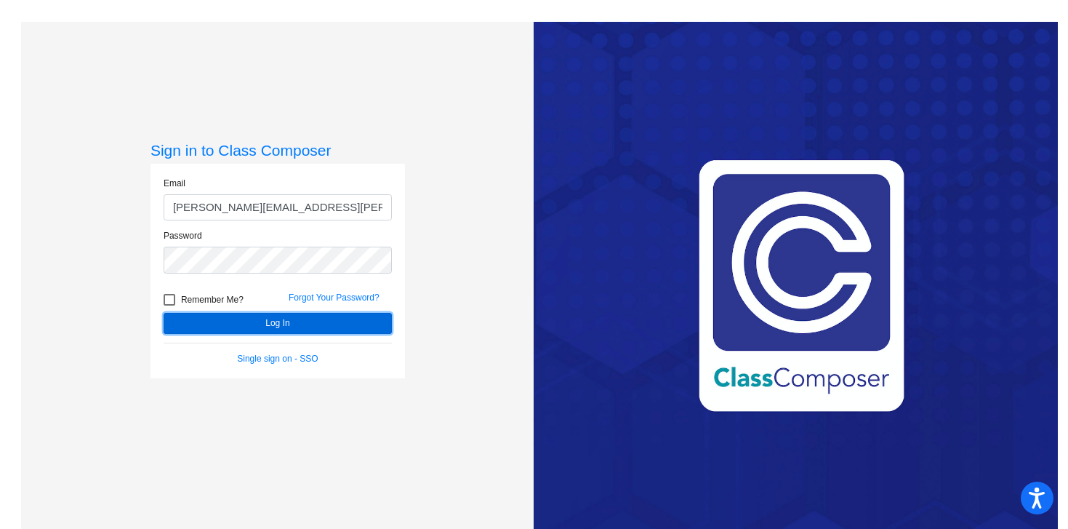 Image resolution: width=1068 pixels, height=529 pixels. I want to click on h3: Sign in to Class Composer, so click(278, 150).